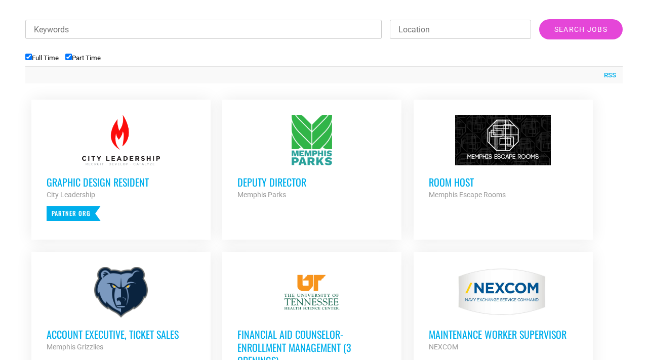  I want to click on input: Location, so click(460, 29).